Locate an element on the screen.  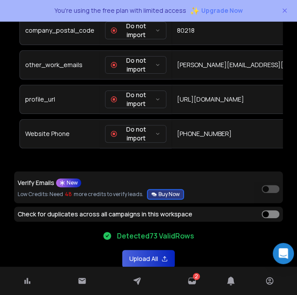
p: Detected 73 Valid Rows is located at coordinates (155, 236).